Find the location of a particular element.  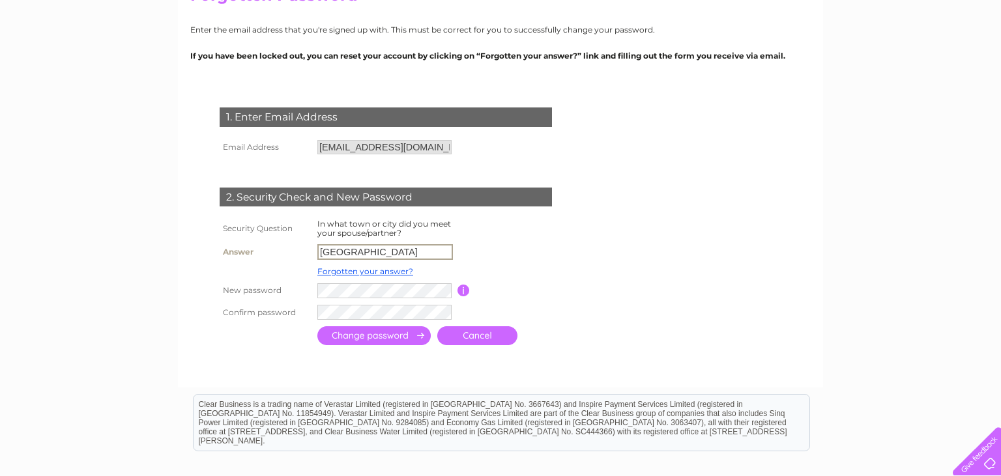

a: Forgotten your answer? is located at coordinates (365, 271).